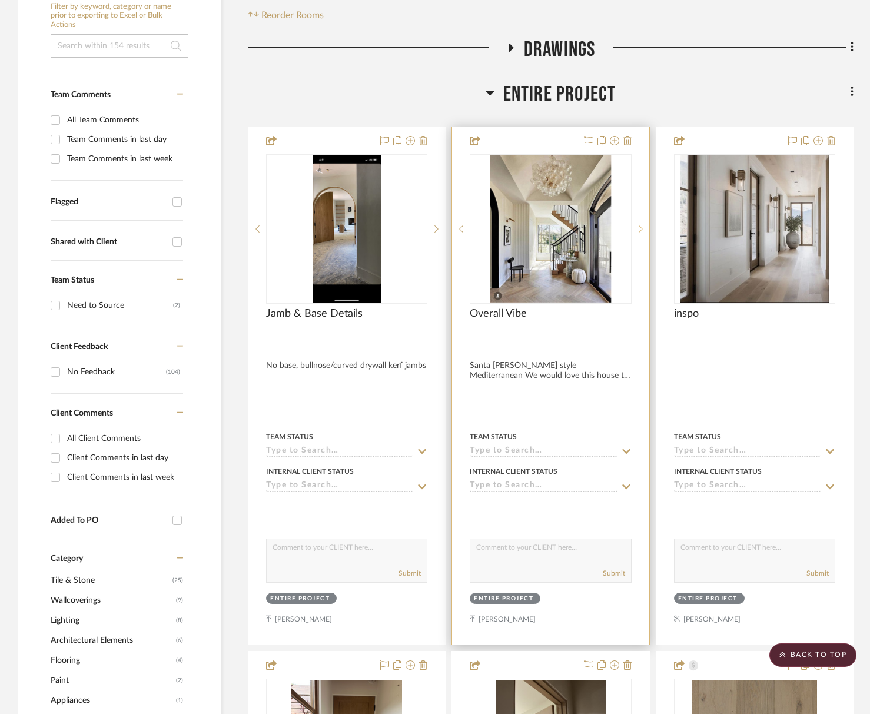 This screenshot has width=870, height=714. What do you see at coordinates (117, 372) in the screenshot?
I see `div: No Feedback` at bounding box center [117, 372].